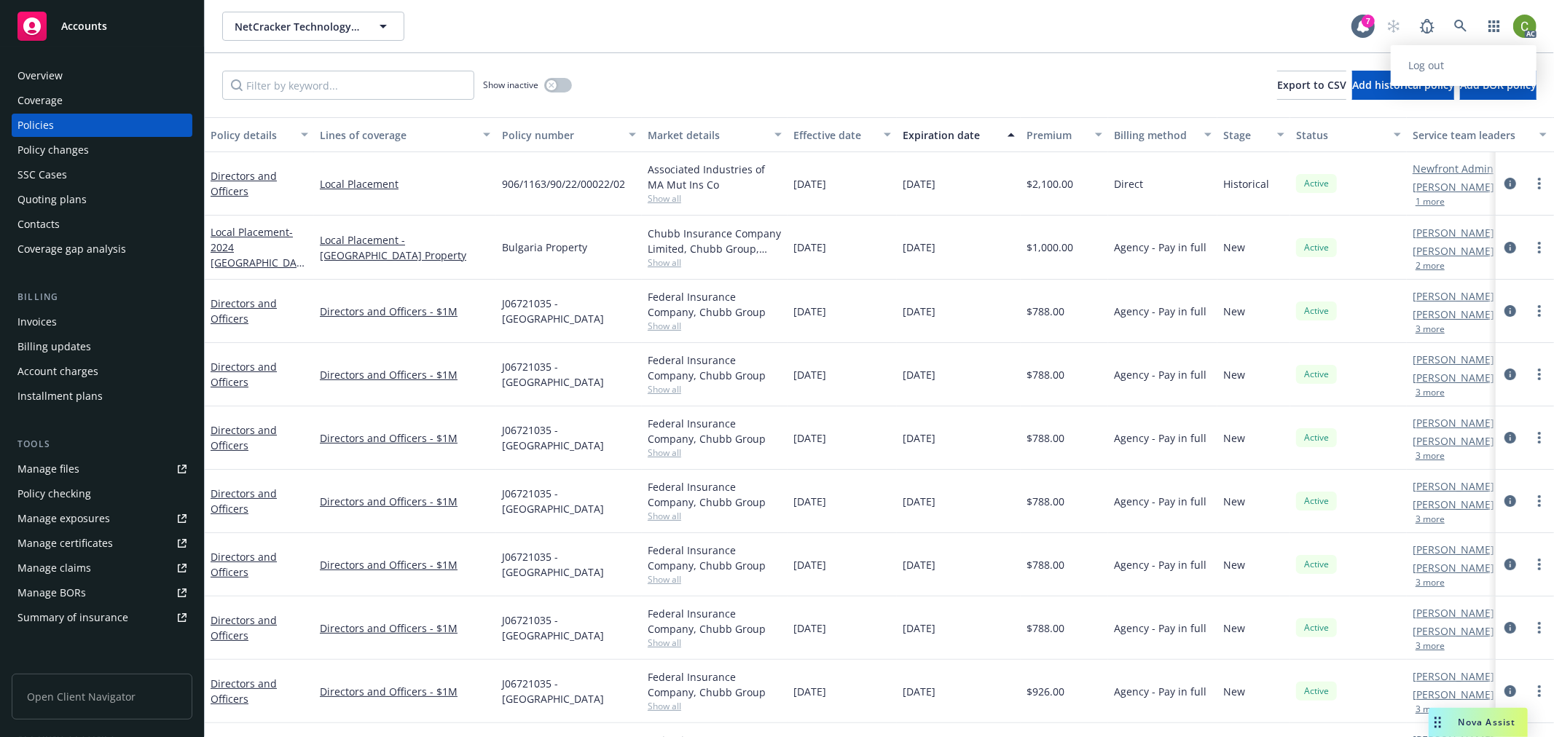 Image resolution: width=1554 pixels, height=737 pixels. What do you see at coordinates (569, 135) in the screenshot?
I see `button: Policy number` at bounding box center [569, 135].